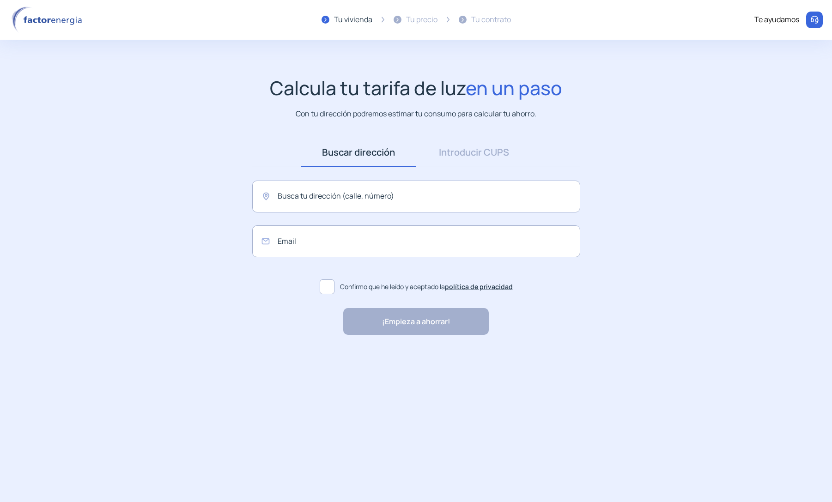 The width and height of the screenshot is (832, 502). What do you see at coordinates (479, 287) in the screenshot?
I see `a: política de privacidad` at bounding box center [479, 287].